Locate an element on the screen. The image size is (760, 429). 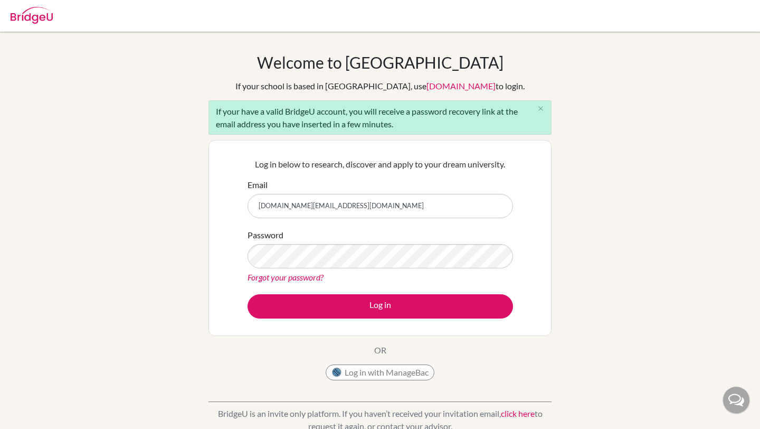
label: Email is located at coordinates (258, 185).